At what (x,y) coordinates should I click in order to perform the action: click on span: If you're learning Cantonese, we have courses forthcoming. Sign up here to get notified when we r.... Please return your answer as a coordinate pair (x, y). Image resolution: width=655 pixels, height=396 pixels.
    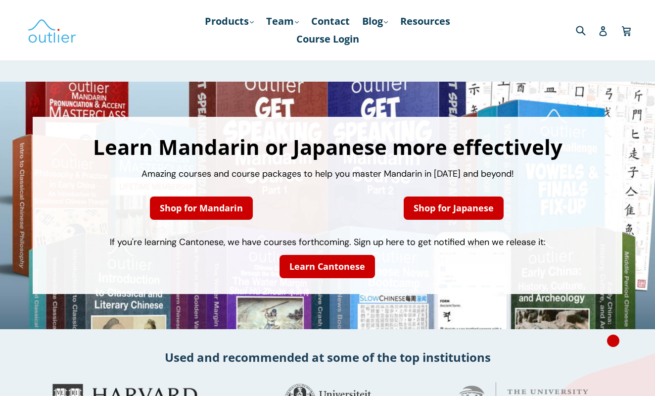
    Looking at the image, I should click on (328, 242).